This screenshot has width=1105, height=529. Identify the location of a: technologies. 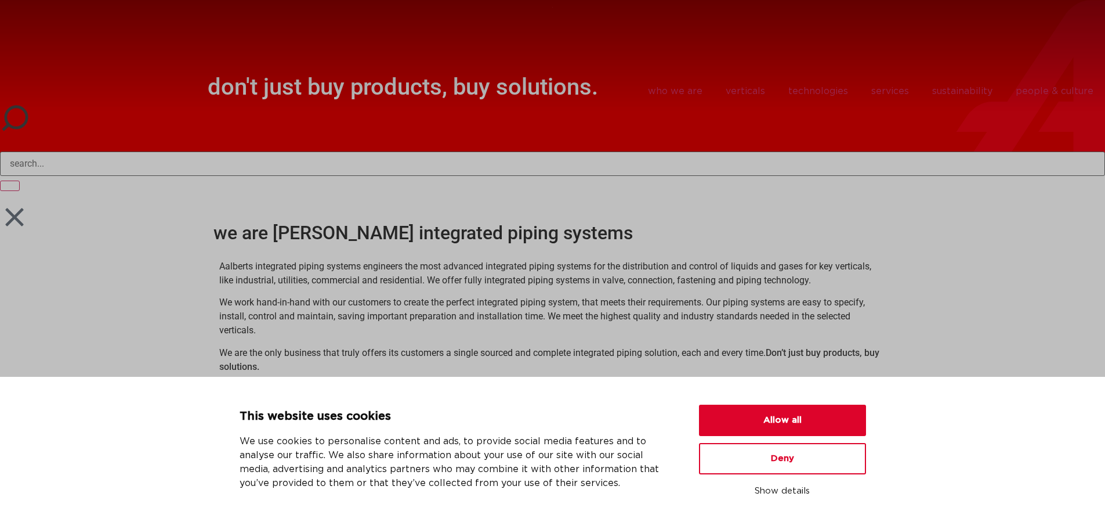
(818, 91).